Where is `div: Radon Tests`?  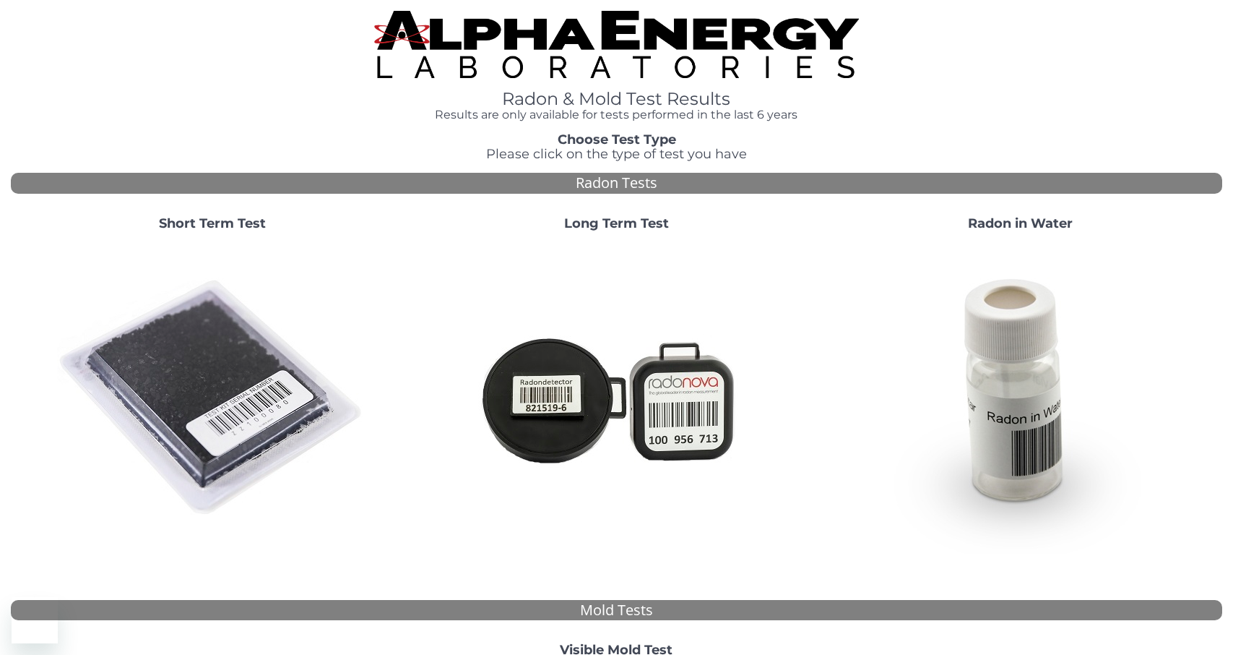
div: Radon Tests is located at coordinates (616, 183).